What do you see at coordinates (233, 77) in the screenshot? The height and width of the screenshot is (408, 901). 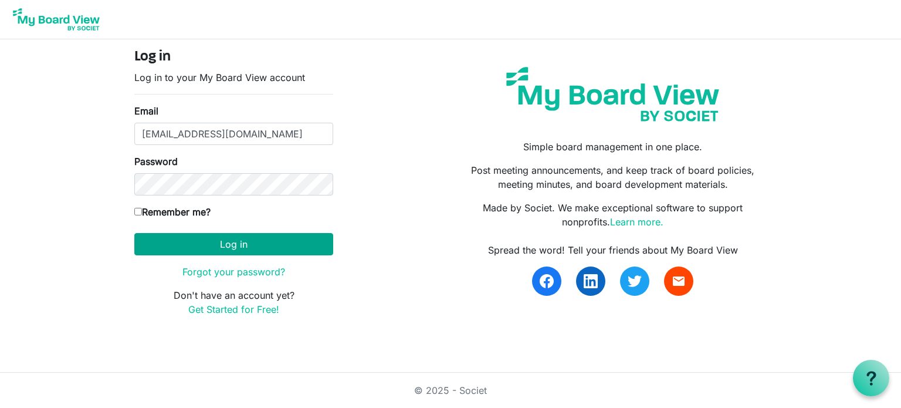 I see `p: Log in to your My Board View account` at bounding box center [233, 77].